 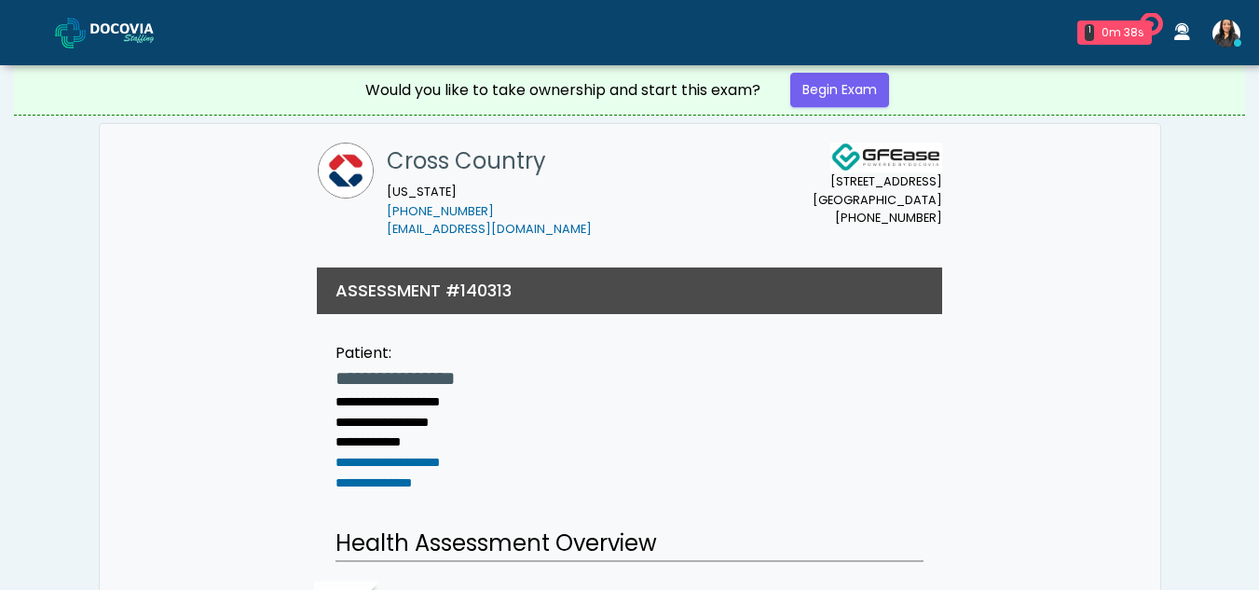 What do you see at coordinates (629, 544) in the screenshot?
I see `h2: Health Assessment Overview` at bounding box center [629, 544].